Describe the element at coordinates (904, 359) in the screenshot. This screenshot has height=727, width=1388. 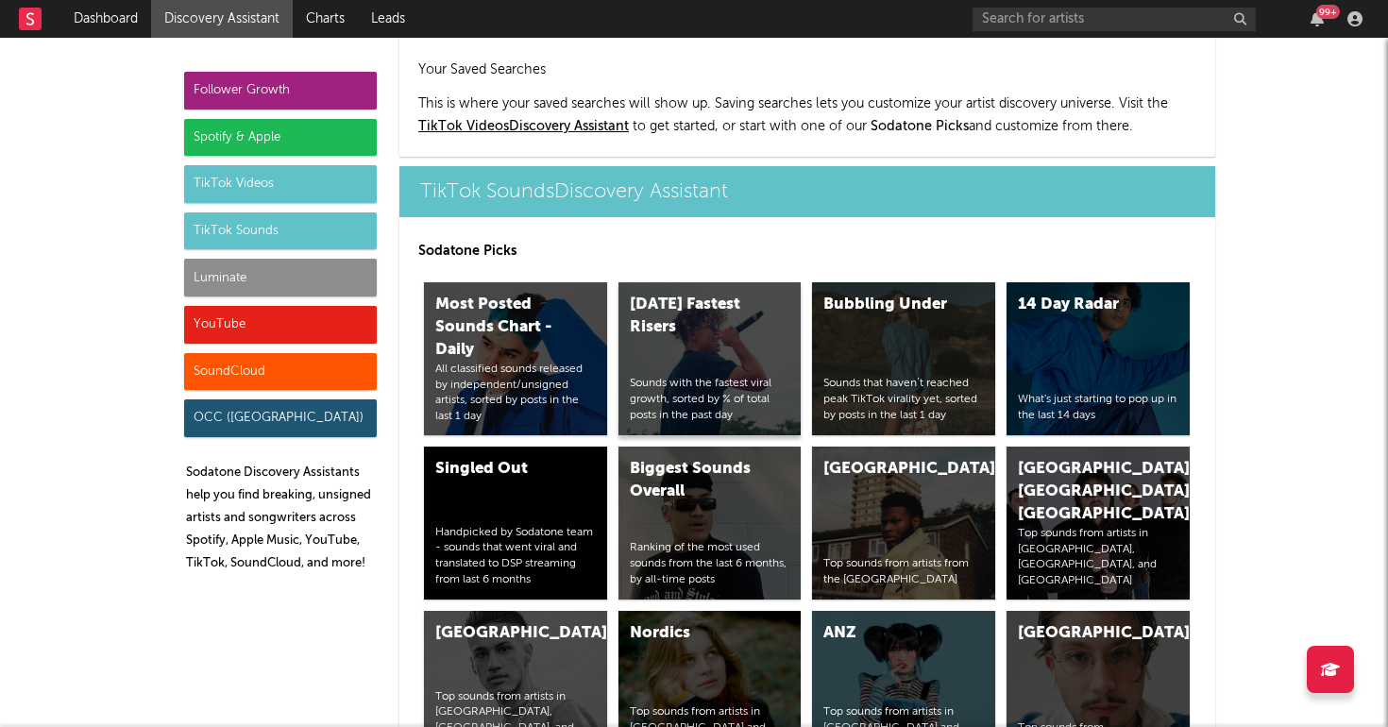
I see `a: Bubbling UnderSounds that haven’t reached peak TikTok virality yet, sorted by posts in the last 1...` at that location.